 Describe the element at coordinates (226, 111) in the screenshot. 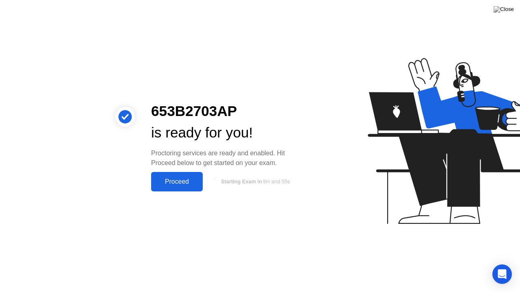

I see `div: 653B2703AP` at that location.